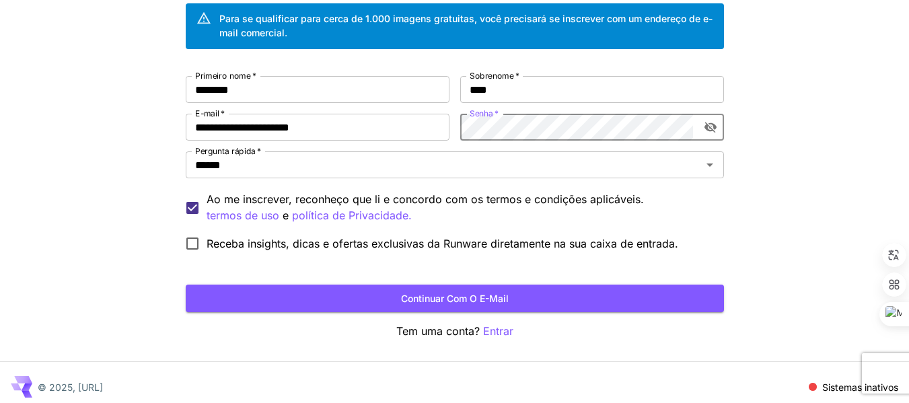 The height and width of the screenshot is (403, 909). I want to click on button: Ao me inscrever, reconheço que li e concordo com os termos e condições aplicáveis. termos de uso e, so click(352, 215).